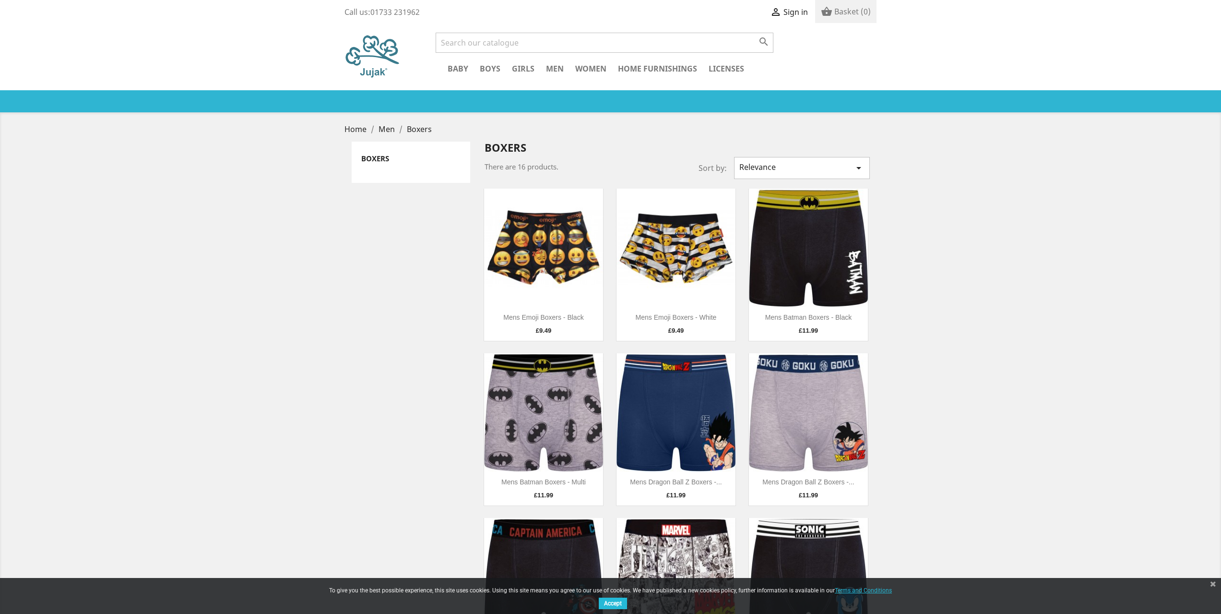 This screenshot has height=614, width=1221. Describe the element at coordinates (709, 168) in the screenshot. I see `span: Sort by:` at that location.